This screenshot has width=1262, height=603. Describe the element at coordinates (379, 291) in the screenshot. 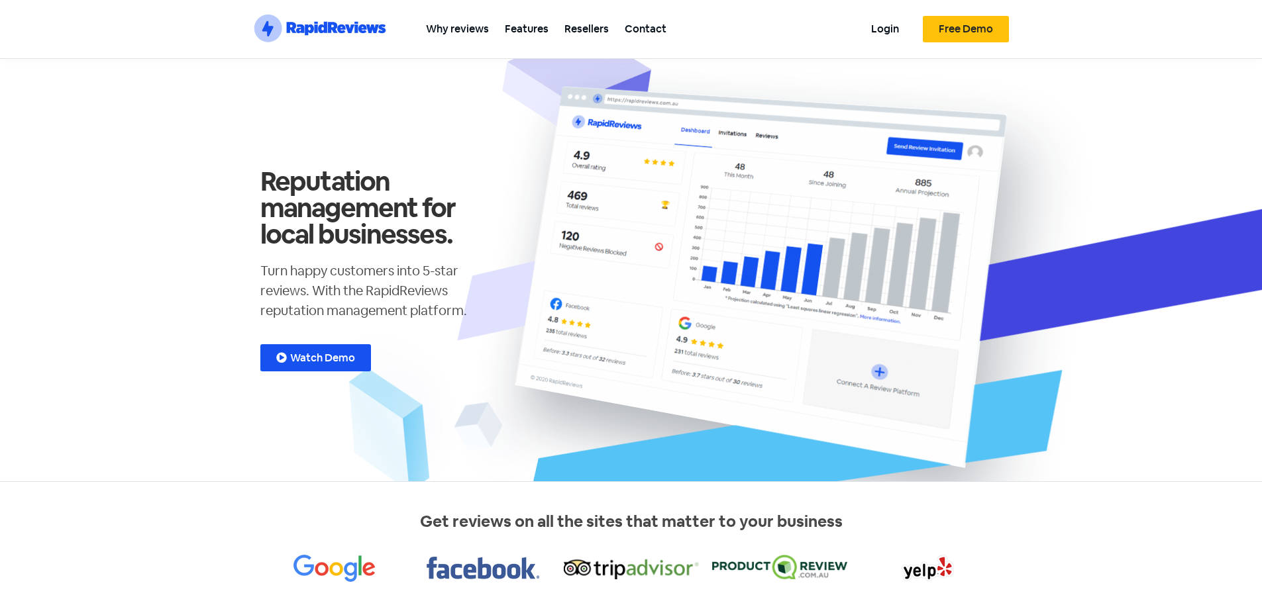

I see `p: Turn happy customers into 5-star reviews. With the RapidReviews reputation management platform.` at that location.